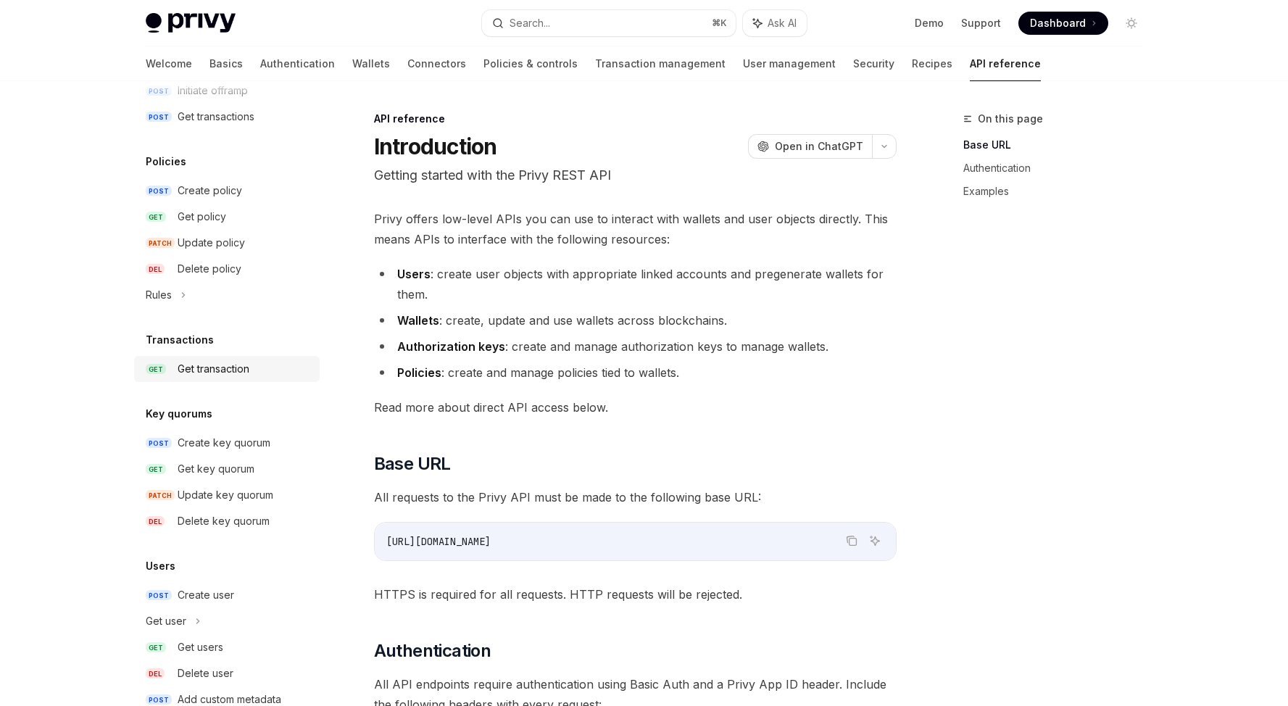  What do you see at coordinates (191, 23) in the screenshot?
I see `img: light logo` at bounding box center [191, 23].